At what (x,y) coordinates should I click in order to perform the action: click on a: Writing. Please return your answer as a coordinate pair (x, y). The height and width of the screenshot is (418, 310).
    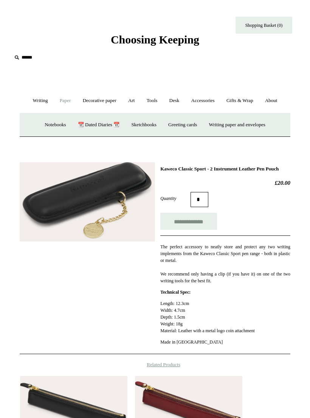
    Looking at the image, I should click on (40, 101).